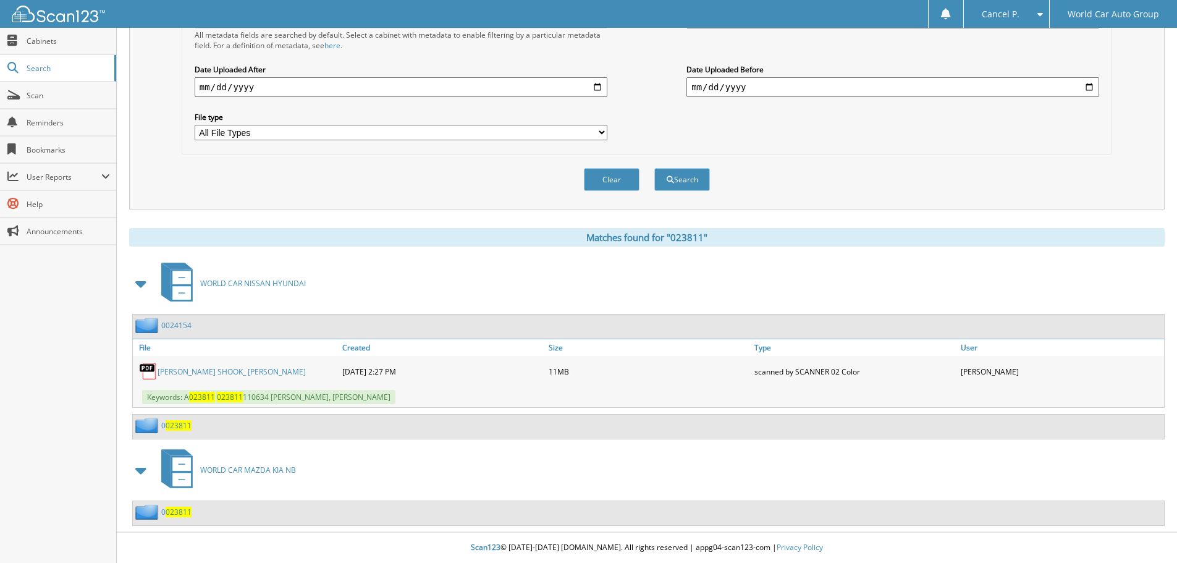  Describe the element at coordinates (442, 347) in the screenshot. I see `a: Created` at that location.